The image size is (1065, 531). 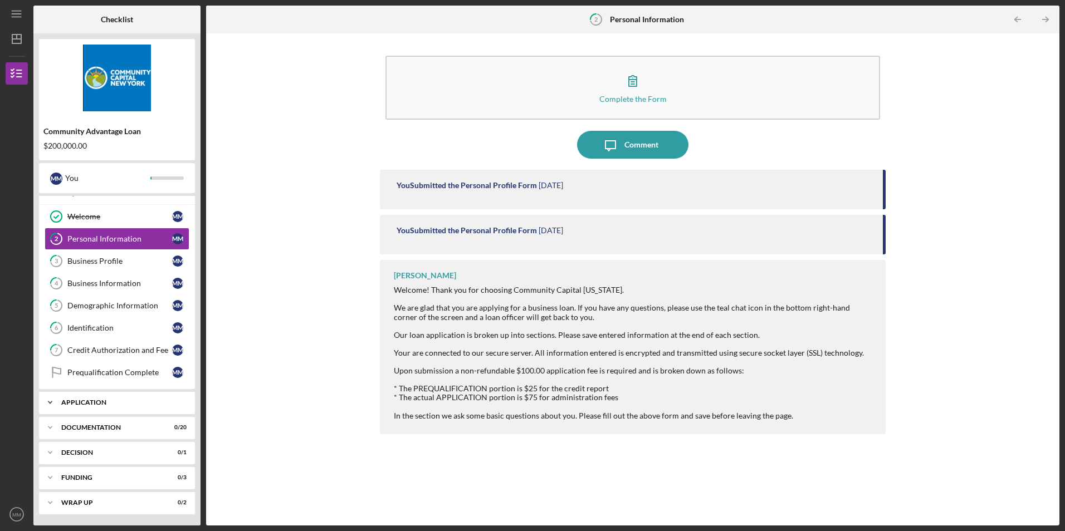 What do you see at coordinates (177, 478) in the screenshot?
I see `div: 0 / 3` at bounding box center [177, 478].